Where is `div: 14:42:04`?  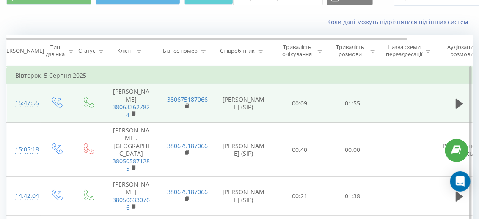 div: 14:42:04 is located at coordinates (24, 196).